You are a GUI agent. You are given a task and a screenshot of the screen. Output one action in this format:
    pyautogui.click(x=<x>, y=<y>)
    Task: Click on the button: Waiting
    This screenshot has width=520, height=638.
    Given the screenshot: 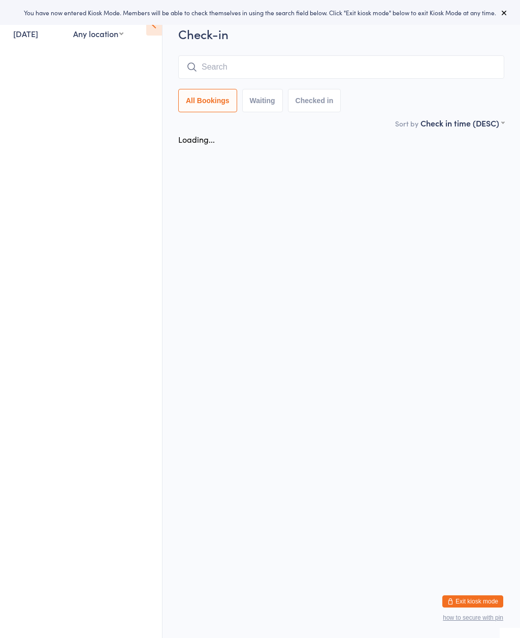 What is the action you would take?
    pyautogui.click(x=263, y=101)
    